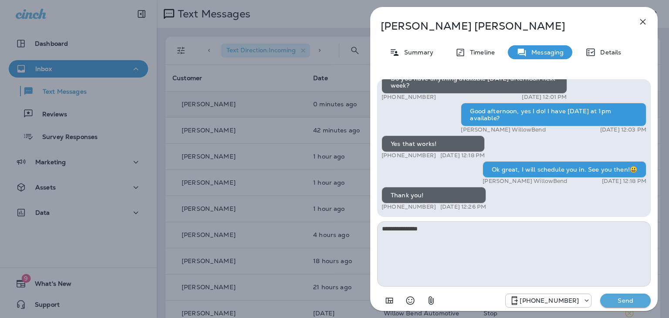 The height and width of the screenshot is (318, 669). I want to click on p: Timeline, so click(480, 52).